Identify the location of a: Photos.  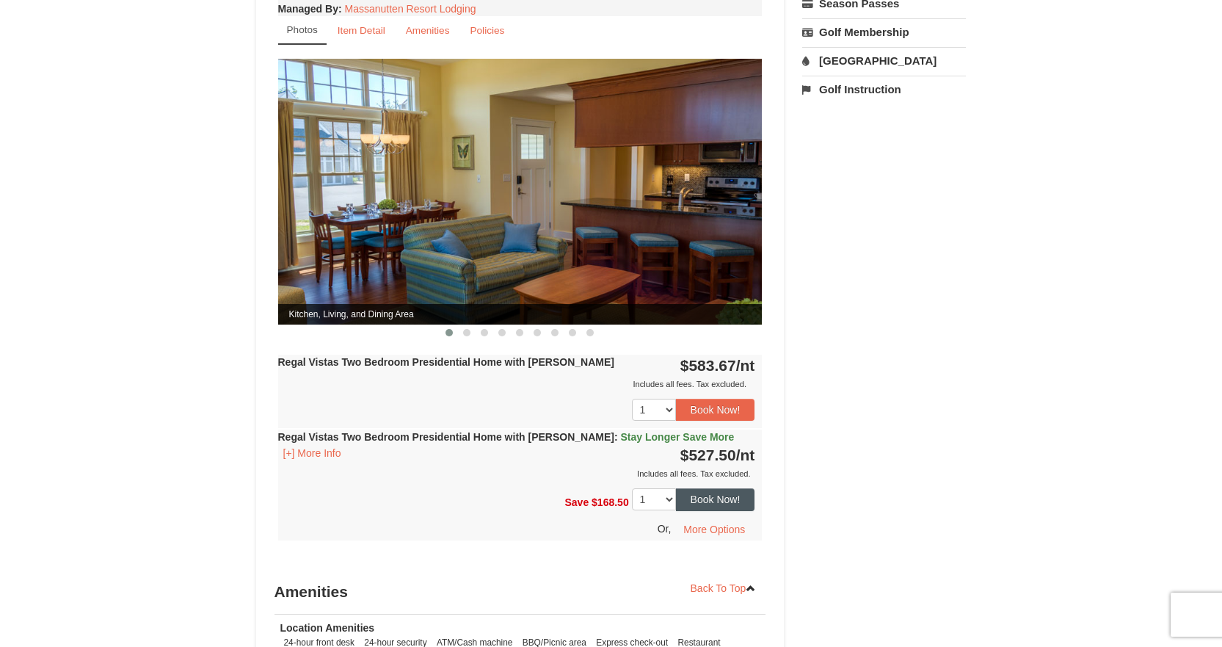
(303, 30).